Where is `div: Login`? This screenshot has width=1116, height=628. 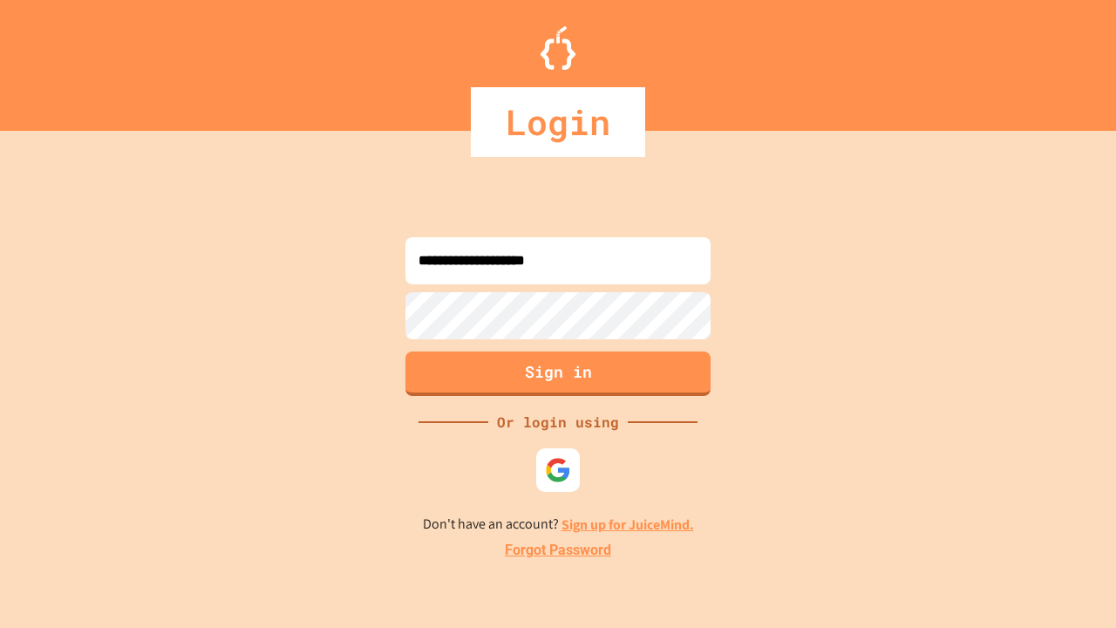 div: Login is located at coordinates (558, 122).